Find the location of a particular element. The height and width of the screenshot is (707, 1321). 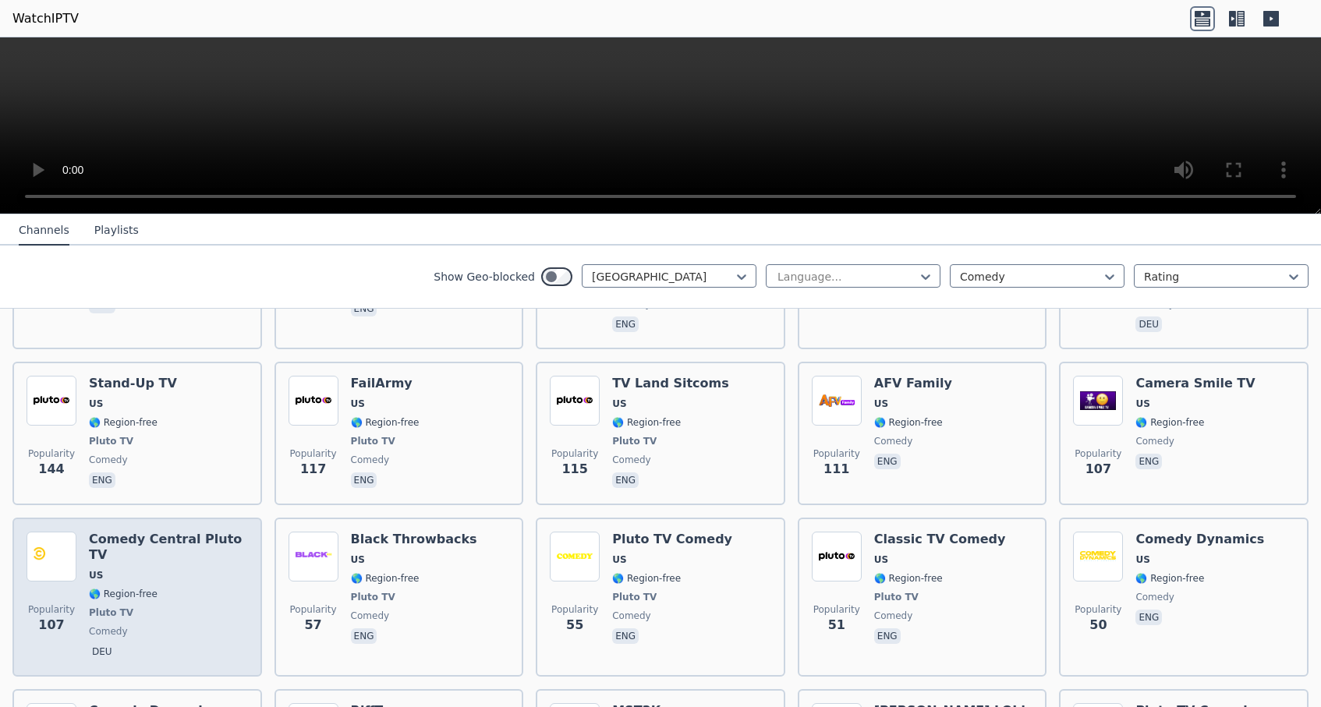

h6: Classic TV Comedy is located at coordinates (939, 539).